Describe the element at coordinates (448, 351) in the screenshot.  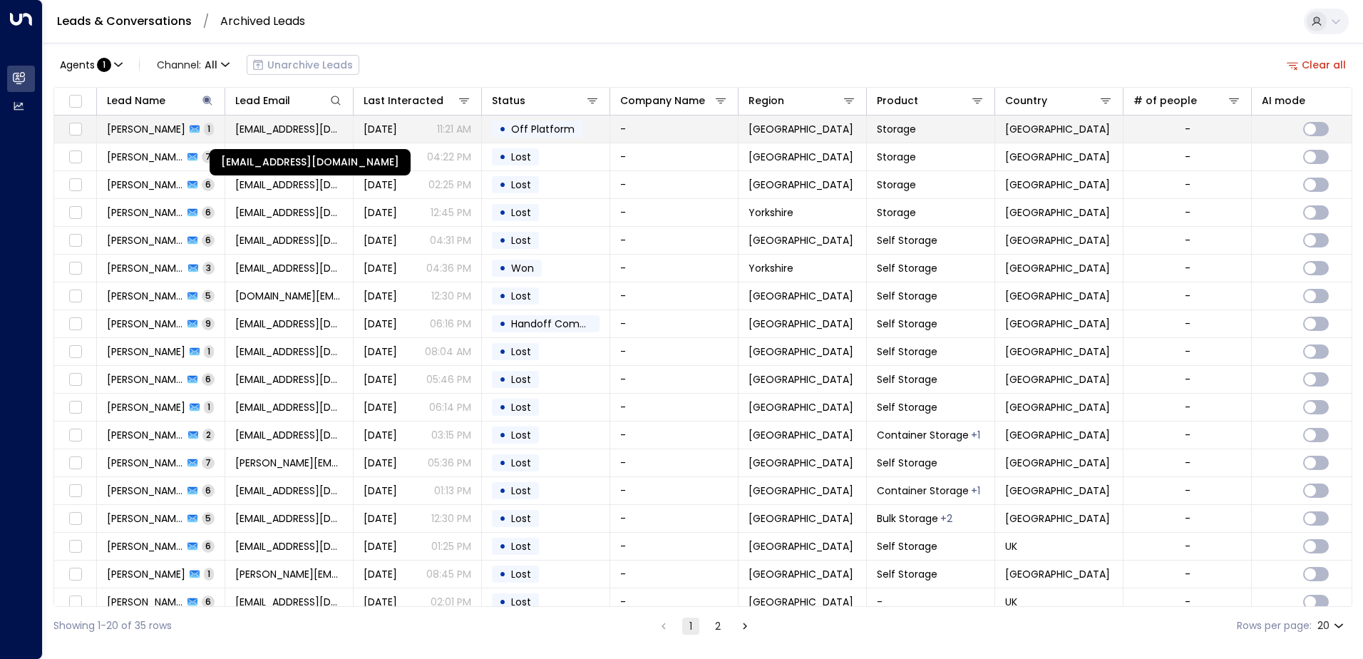
I see `p: 08:04 AM` at that location.